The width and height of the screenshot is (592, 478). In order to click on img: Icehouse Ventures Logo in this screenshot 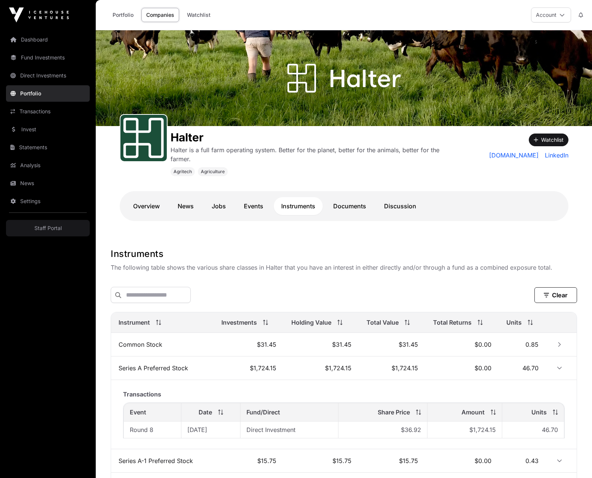, I will do `click(39, 15)`.